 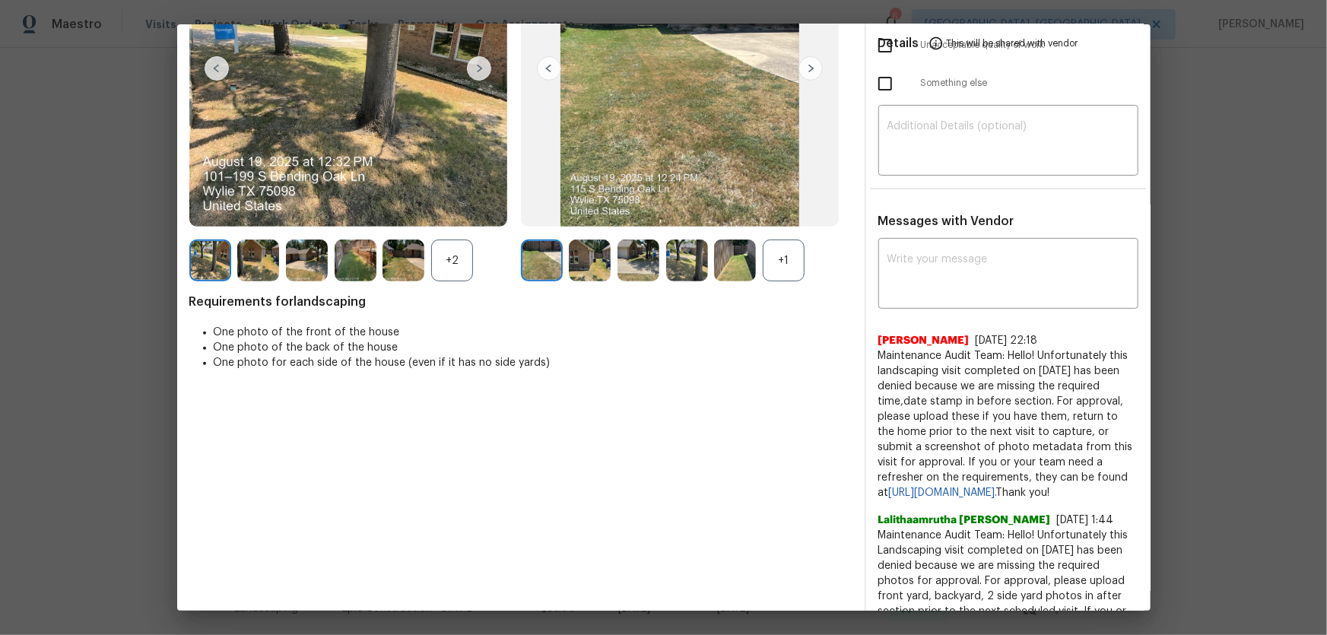 What do you see at coordinates (1030, 83) in the screenshot?
I see `span: Something else` at bounding box center [1030, 83].